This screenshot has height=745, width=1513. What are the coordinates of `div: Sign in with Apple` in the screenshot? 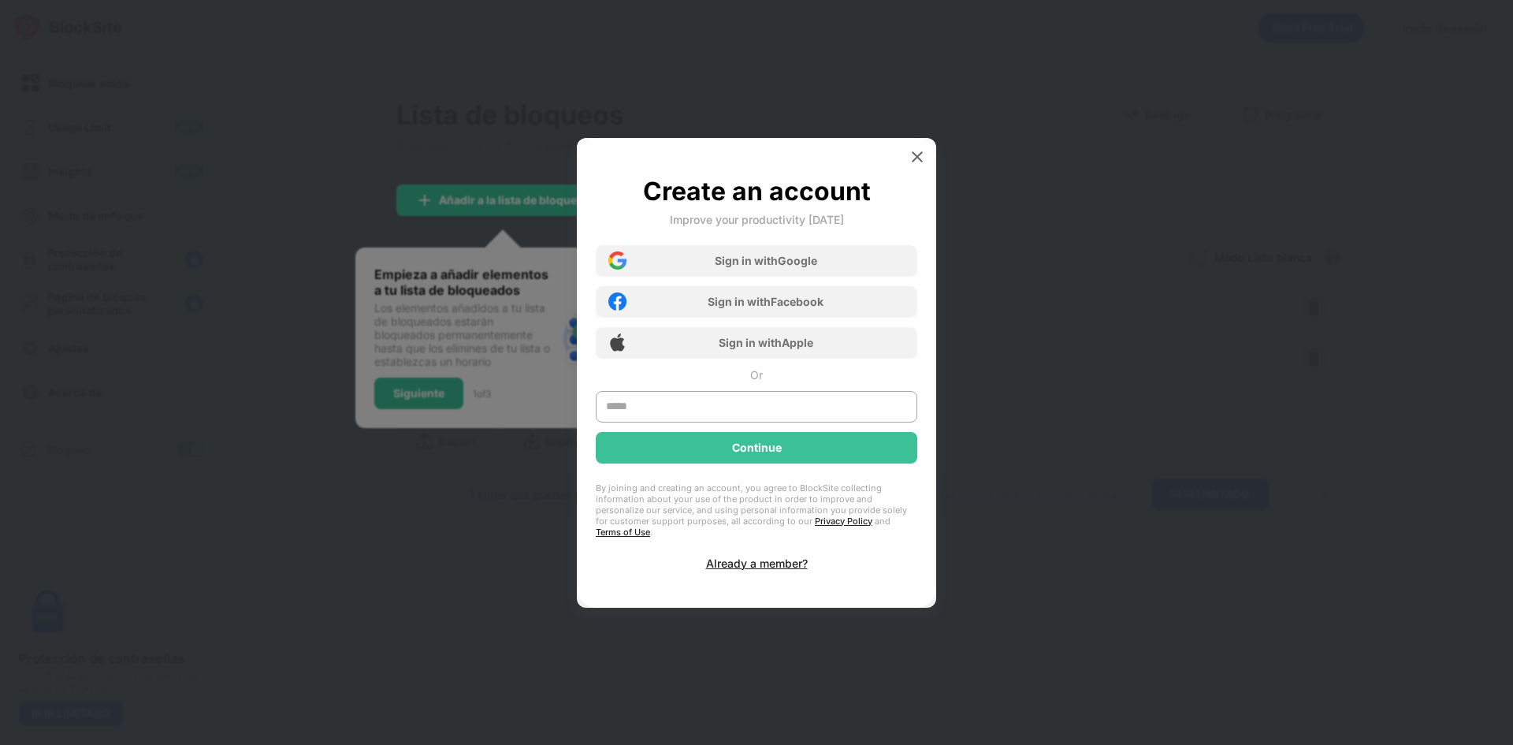 It's located at (766, 342).